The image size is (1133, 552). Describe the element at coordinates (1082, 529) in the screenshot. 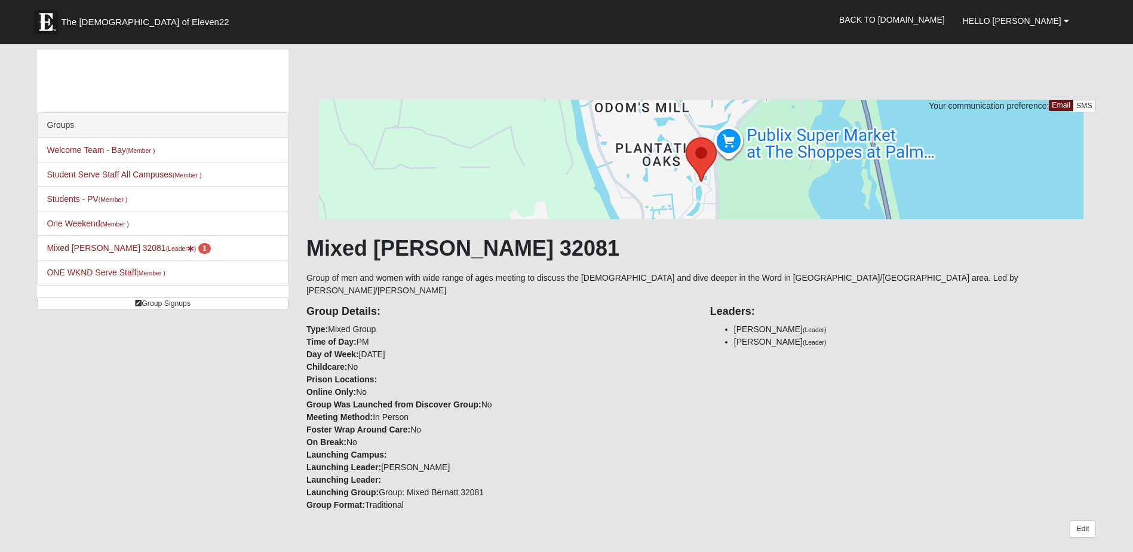

I see `a: Edit` at that location.